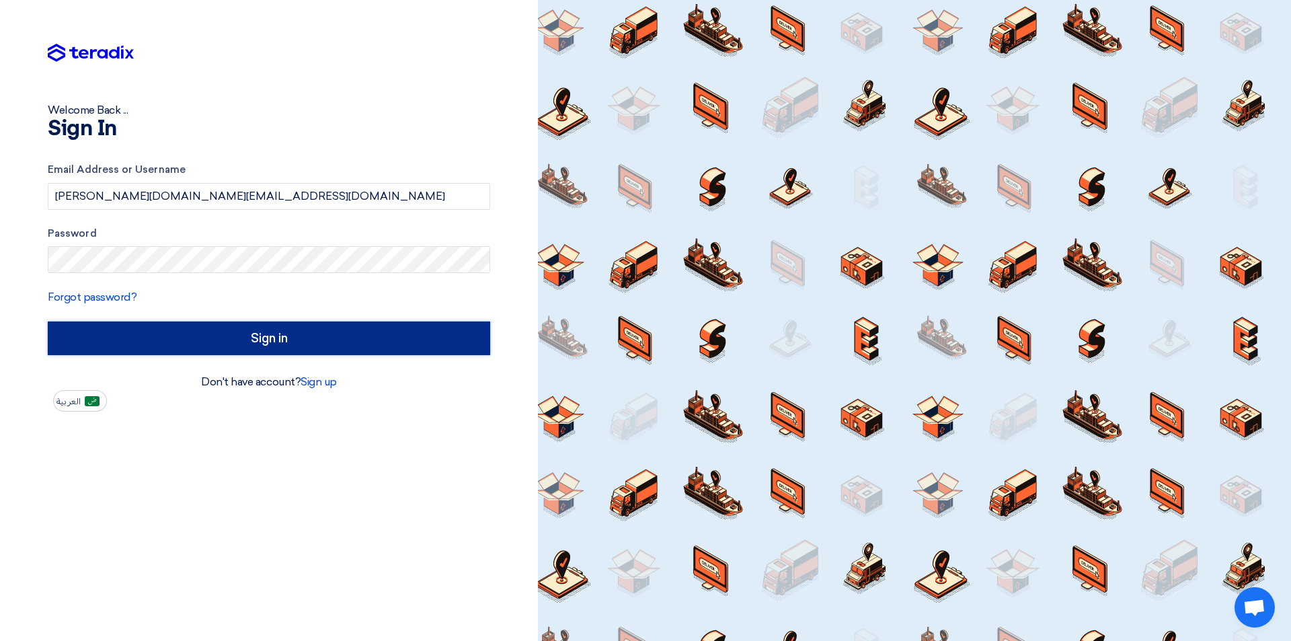 The width and height of the screenshot is (1291, 641). I want to click on button: العربية, so click(80, 401).